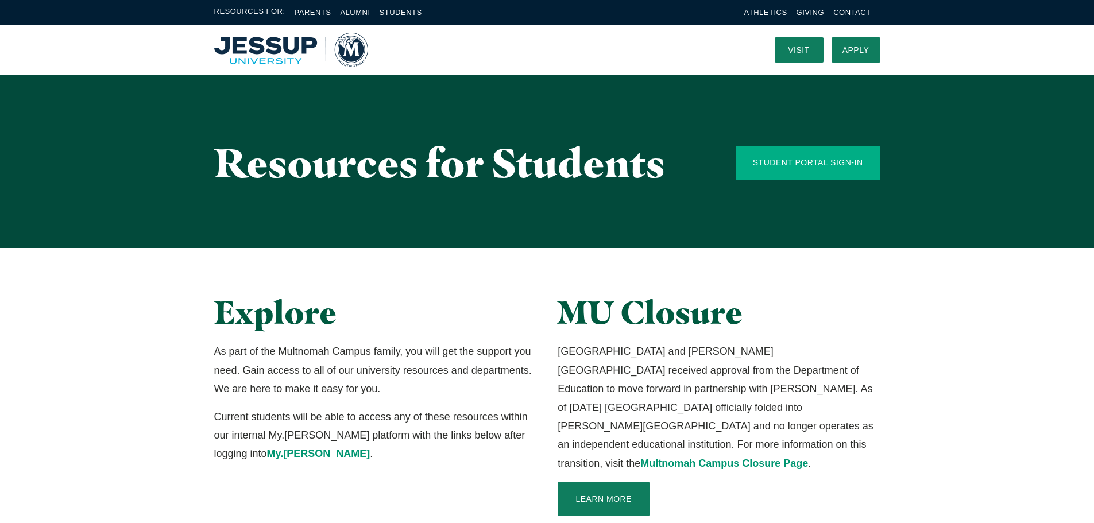 The height and width of the screenshot is (523, 1094). I want to click on a: Multnomah Campus Closure Page, so click(724, 464).